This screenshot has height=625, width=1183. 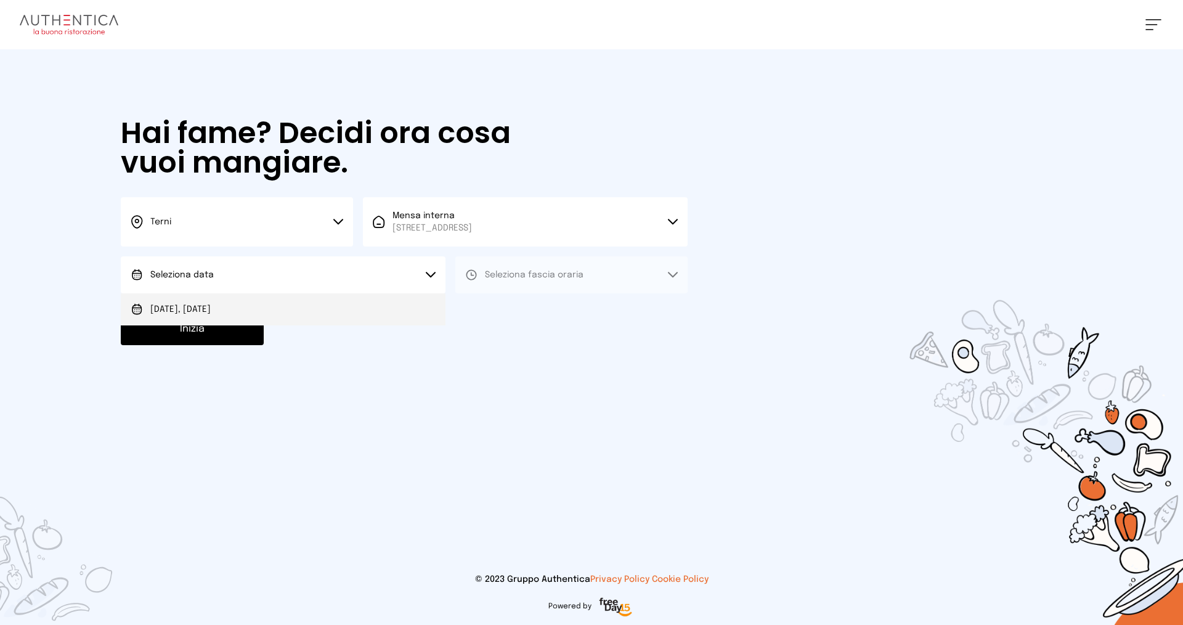 What do you see at coordinates (534, 275) in the screenshot?
I see `span: Seleziona fascia oraria` at bounding box center [534, 275].